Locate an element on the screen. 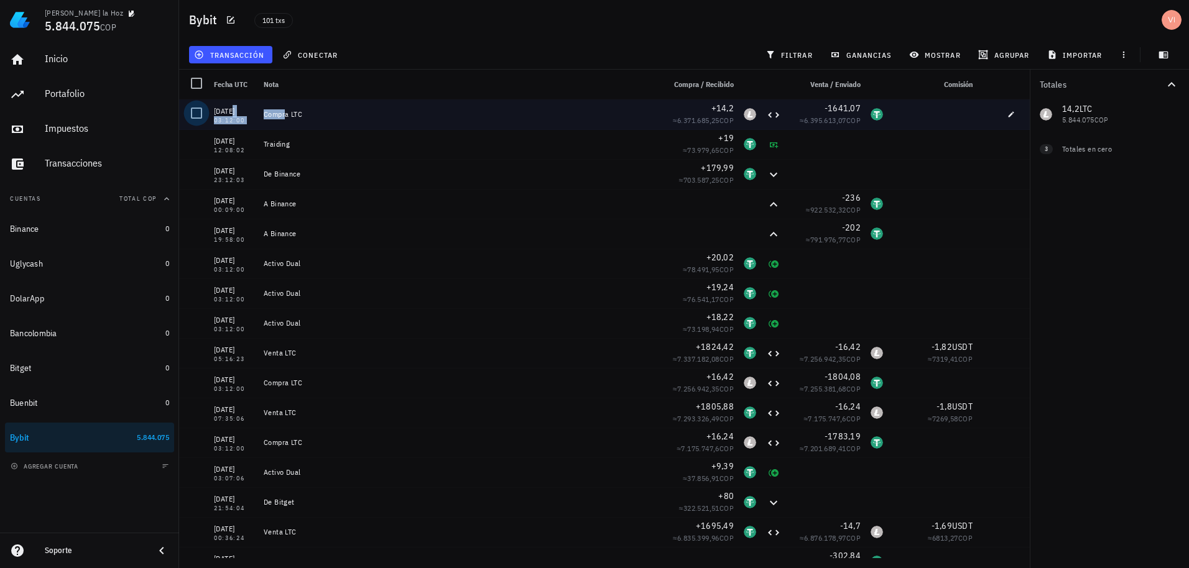 Image resolution: width=1189 pixels, height=568 pixels. span: 7.256.942,35 is located at coordinates (825, 359).